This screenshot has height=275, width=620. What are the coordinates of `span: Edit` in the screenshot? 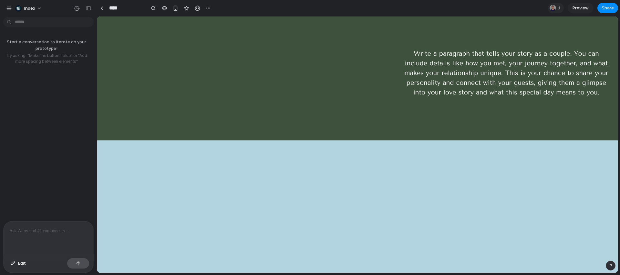 It's located at (22, 263).